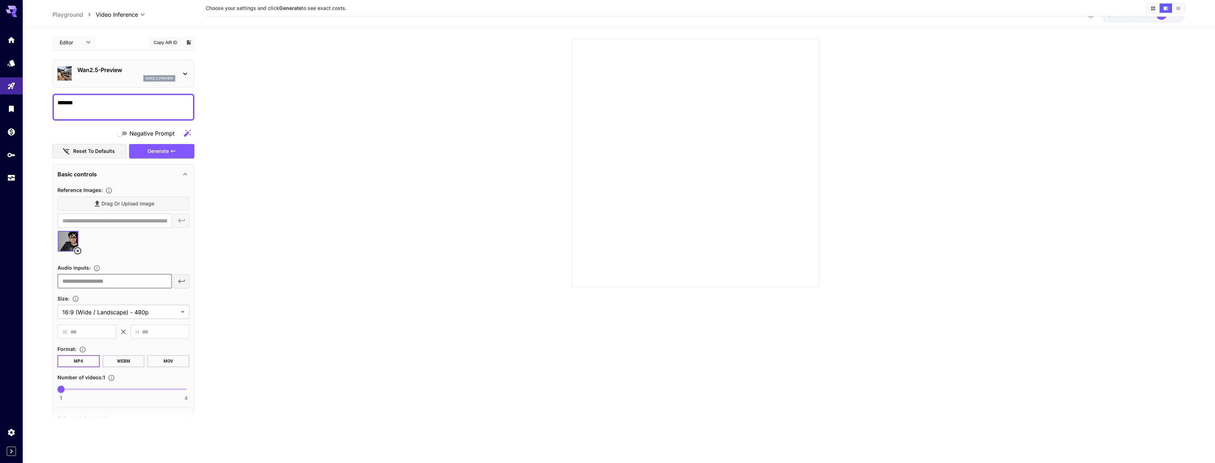  What do you see at coordinates (67, 349) in the screenshot?
I see `span: Format :` at bounding box center [67, 349].